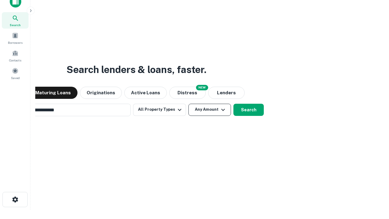 Image resolution: width=389 pixels, height=219 pixels. Describe the element at coordinates (15, 20) in the screenshot. I see `a: Search` at that location.